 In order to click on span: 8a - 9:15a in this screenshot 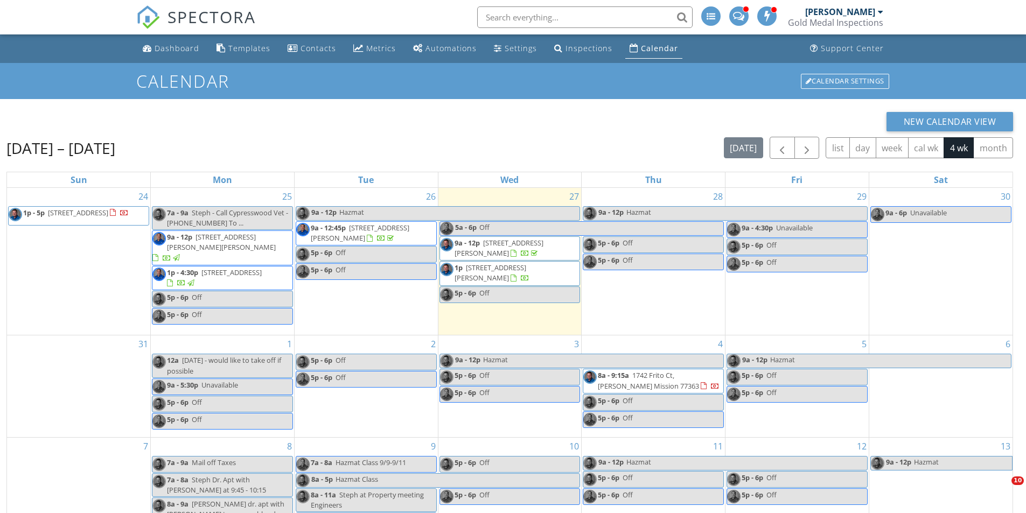, I will do `click(614, 376)`.